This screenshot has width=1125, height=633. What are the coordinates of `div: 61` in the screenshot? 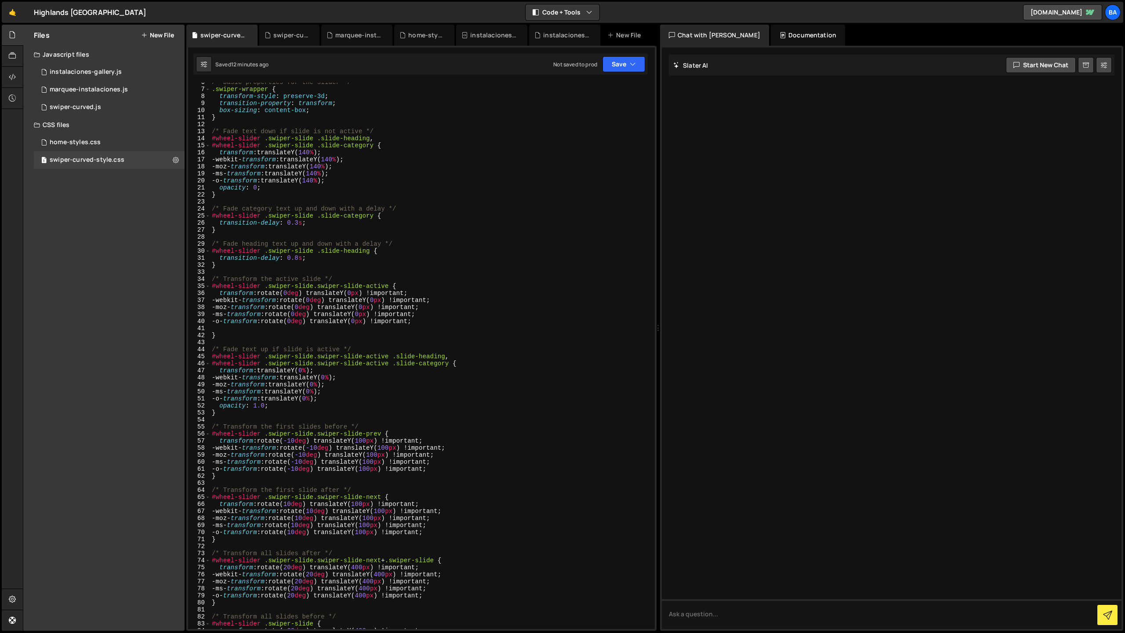 It's located at (199, 469).